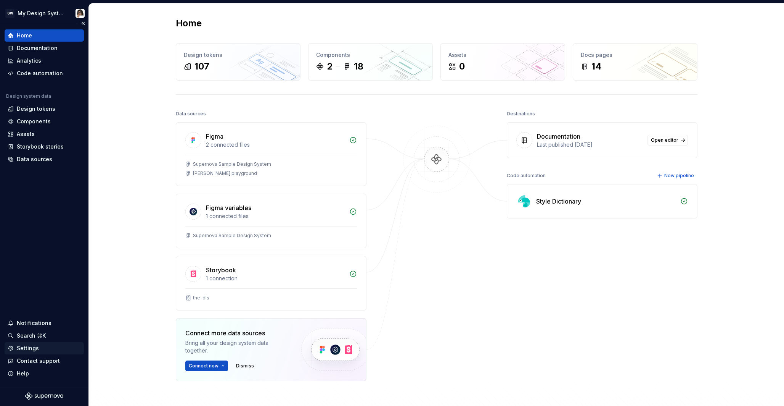 This screenshot has width=784, height=406. What do you see at coordinates (38, 361) in the screenshot?
I see `div: Contact support` at bounding box center [38, 361].